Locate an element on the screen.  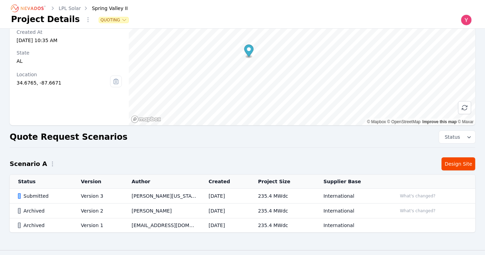
th: Supplier Base is located at coordinates (352, 182).